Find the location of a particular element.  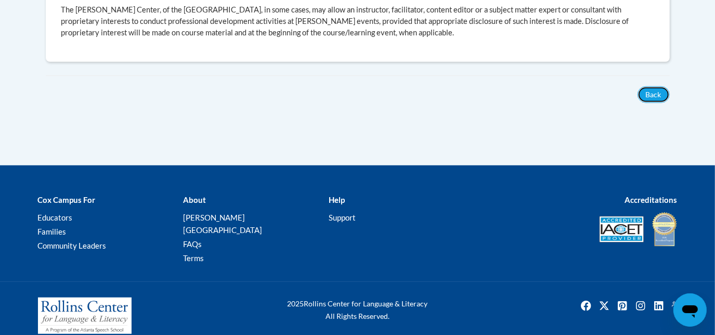

img: Facebook icon is located at coordinates (586, 306).